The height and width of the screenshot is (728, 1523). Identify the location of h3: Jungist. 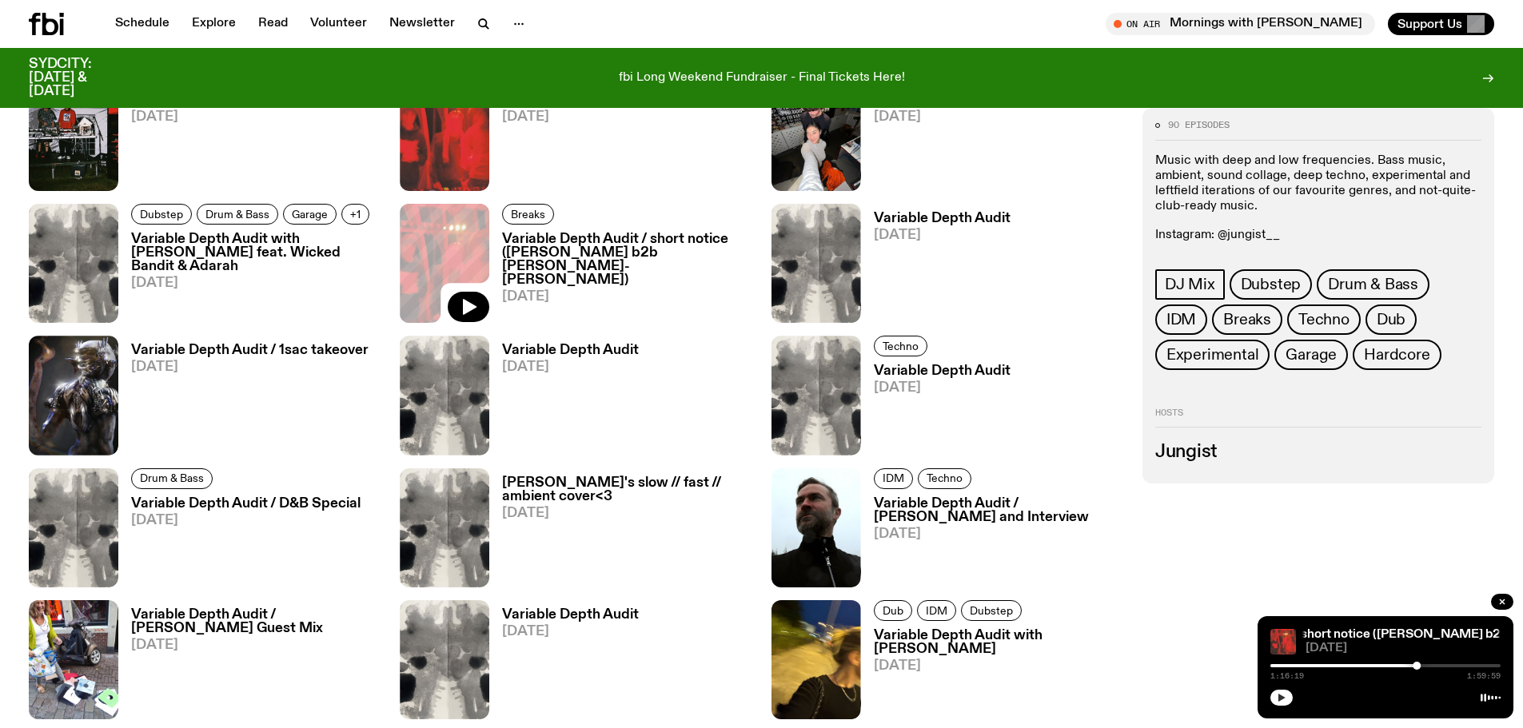
(1319, 453).